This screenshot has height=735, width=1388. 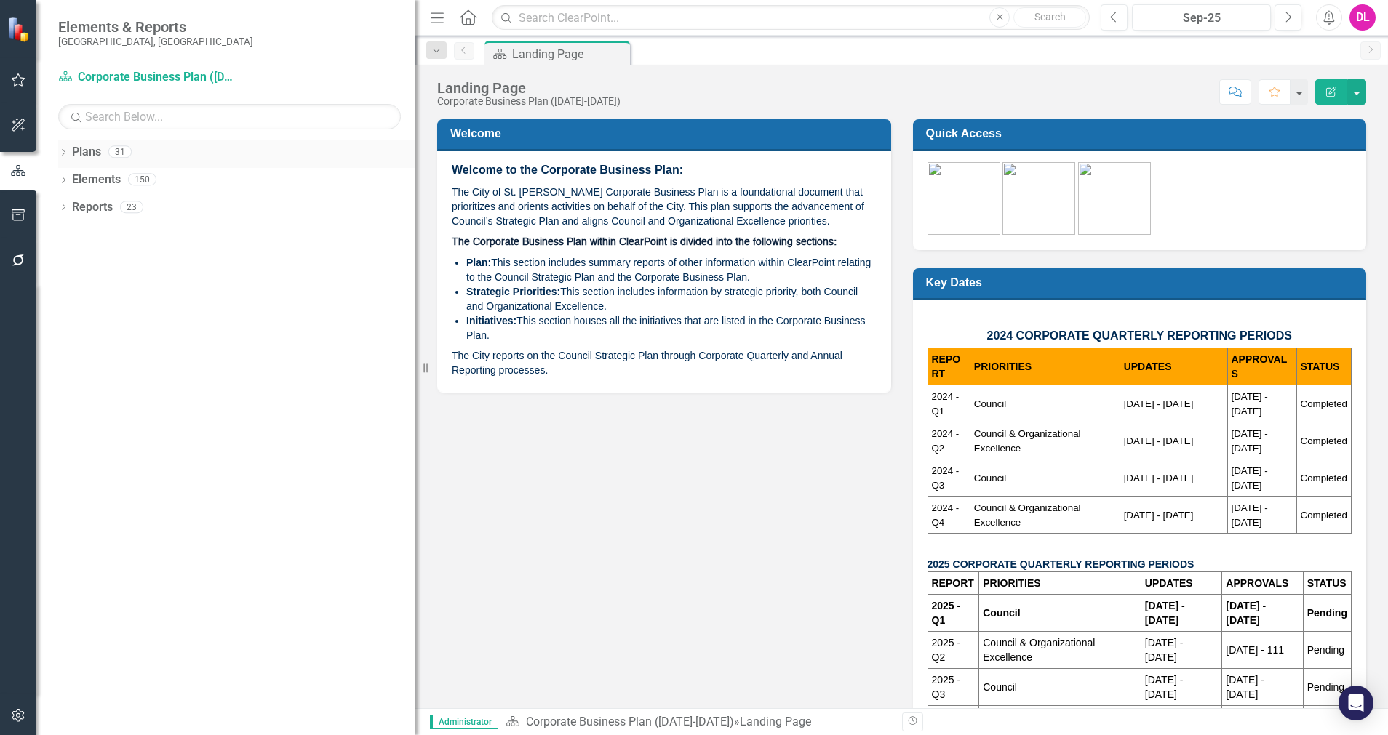 I want to click on div: 150, so click(x=142, y=180).